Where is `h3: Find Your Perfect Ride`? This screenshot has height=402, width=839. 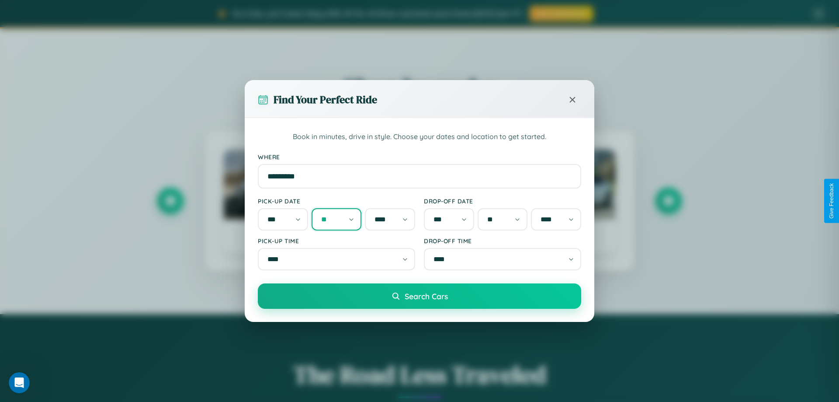
h3: Find Your Perfect Ride is located at coordinates (325, 99).